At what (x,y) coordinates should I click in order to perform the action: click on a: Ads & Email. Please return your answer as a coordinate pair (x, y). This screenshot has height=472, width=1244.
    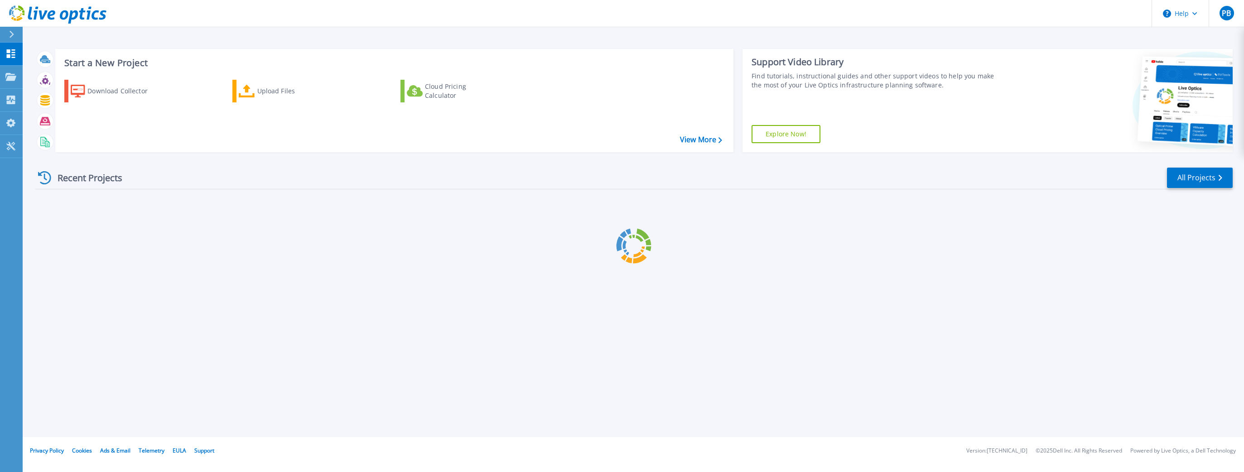
    Looking at the image, I should click on (115, 450).